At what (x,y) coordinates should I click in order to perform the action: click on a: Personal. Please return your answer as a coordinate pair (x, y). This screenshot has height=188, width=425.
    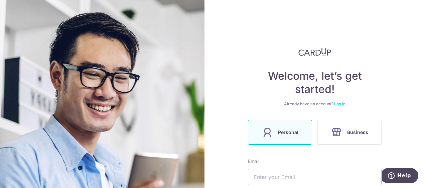
    Looking at the image, I should click on (280, 133).